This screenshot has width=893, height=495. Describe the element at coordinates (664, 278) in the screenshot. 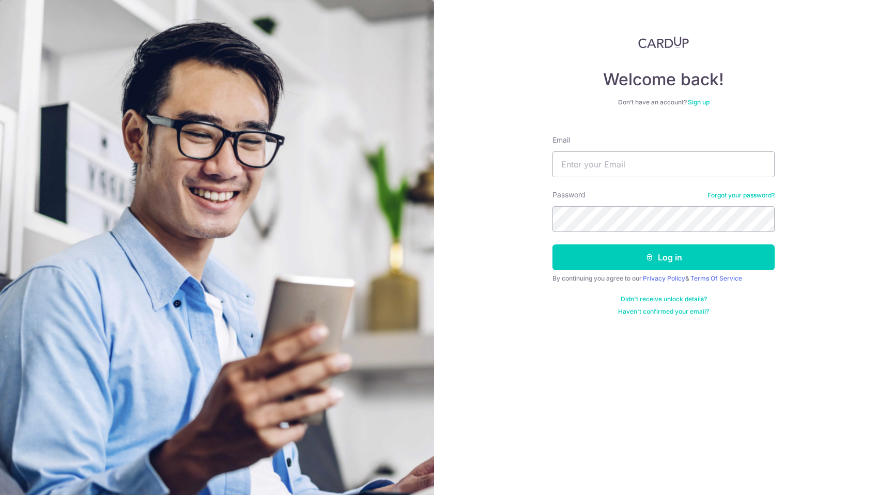

I see `a: Privacy Policy` at that location.